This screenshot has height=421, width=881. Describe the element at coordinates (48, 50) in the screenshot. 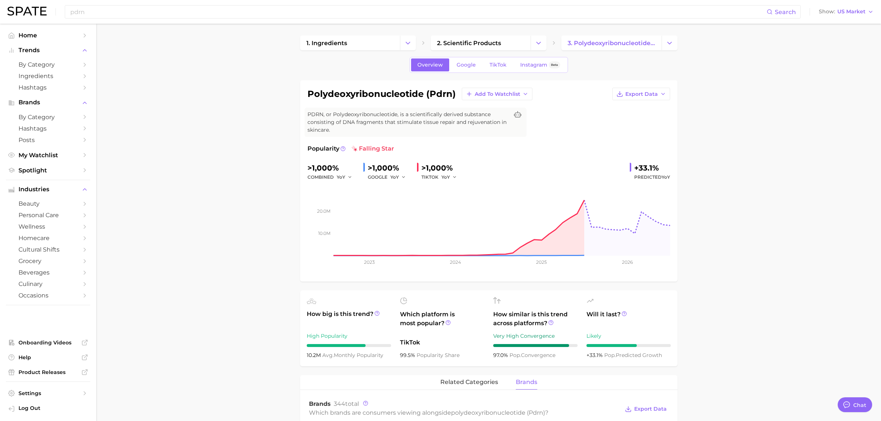

I see `span: Trends` at that location.